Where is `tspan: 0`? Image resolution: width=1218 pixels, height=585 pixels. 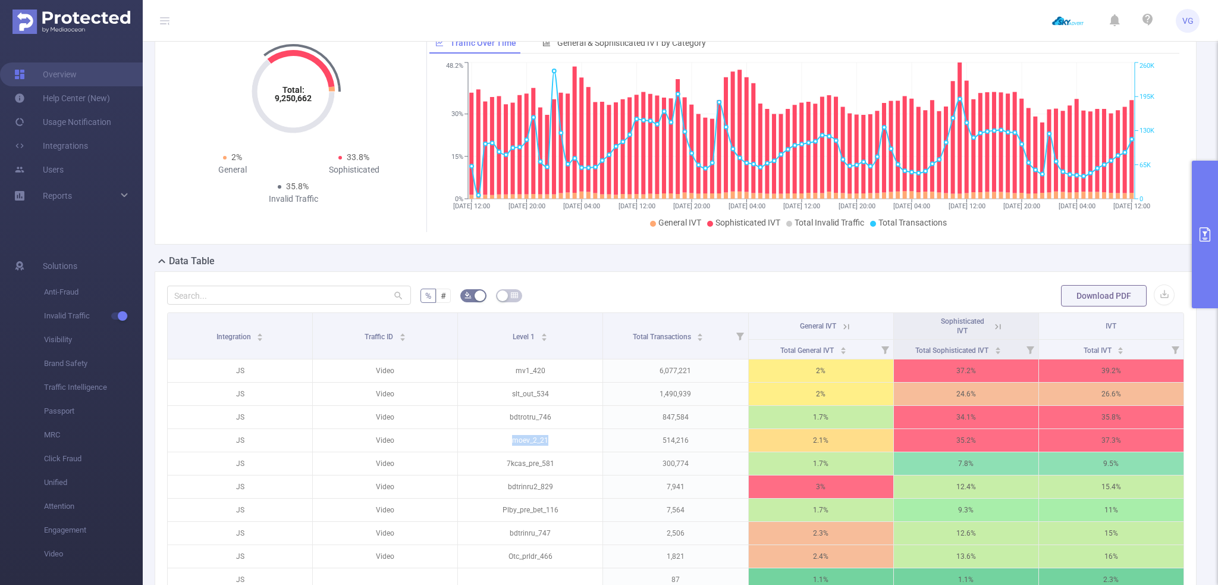
tspan: 0 is located at coordinates (1141, 199).